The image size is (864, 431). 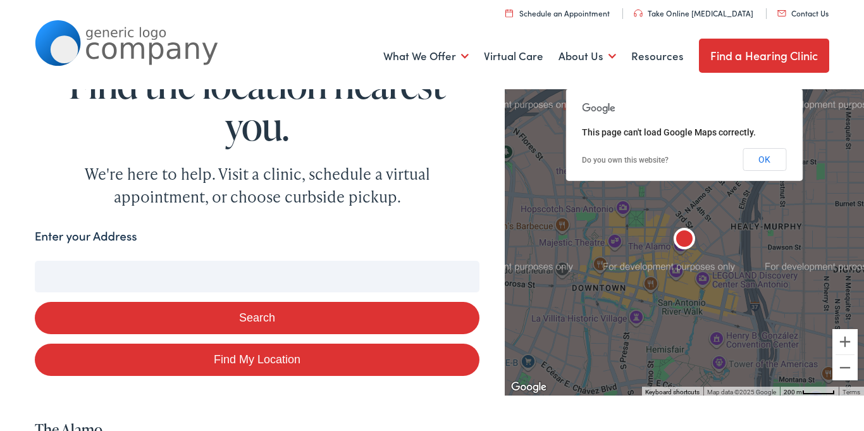 I want to click on a: Terms (opens in new tab), so click(x=851, y=392).